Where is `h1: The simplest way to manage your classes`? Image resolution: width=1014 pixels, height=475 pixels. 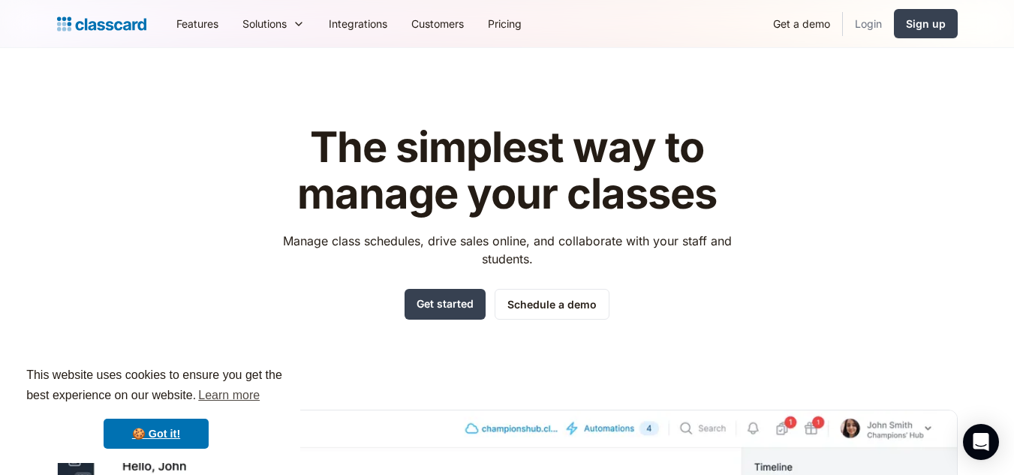
h1: The simplest way to manage your classes is located at coordinates (507, 170).